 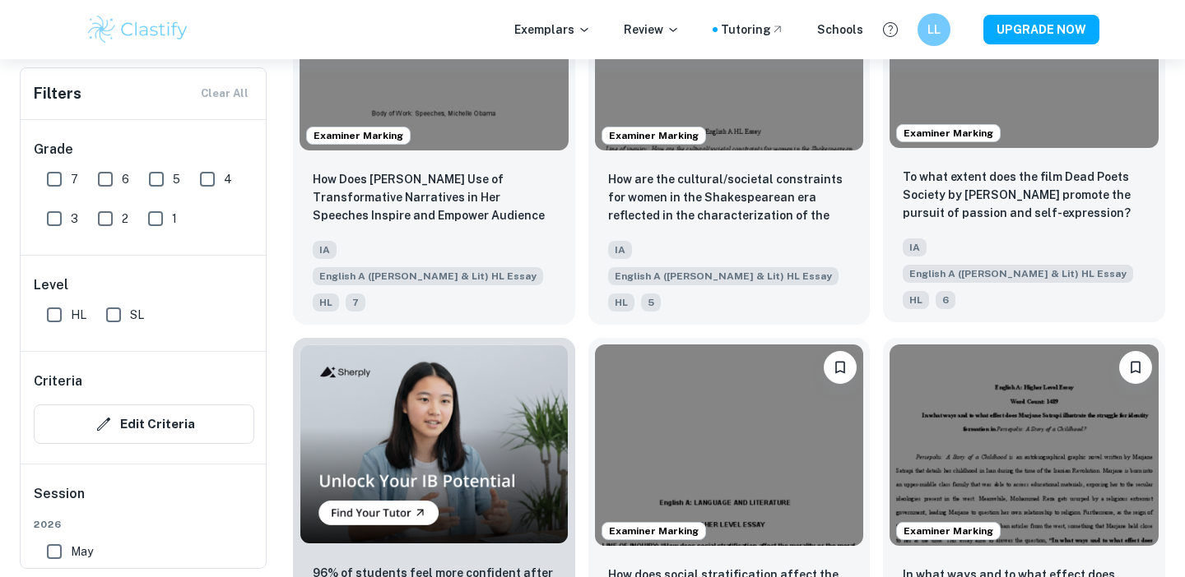 I want to click on h6: LL, so click(x=934, y=30).